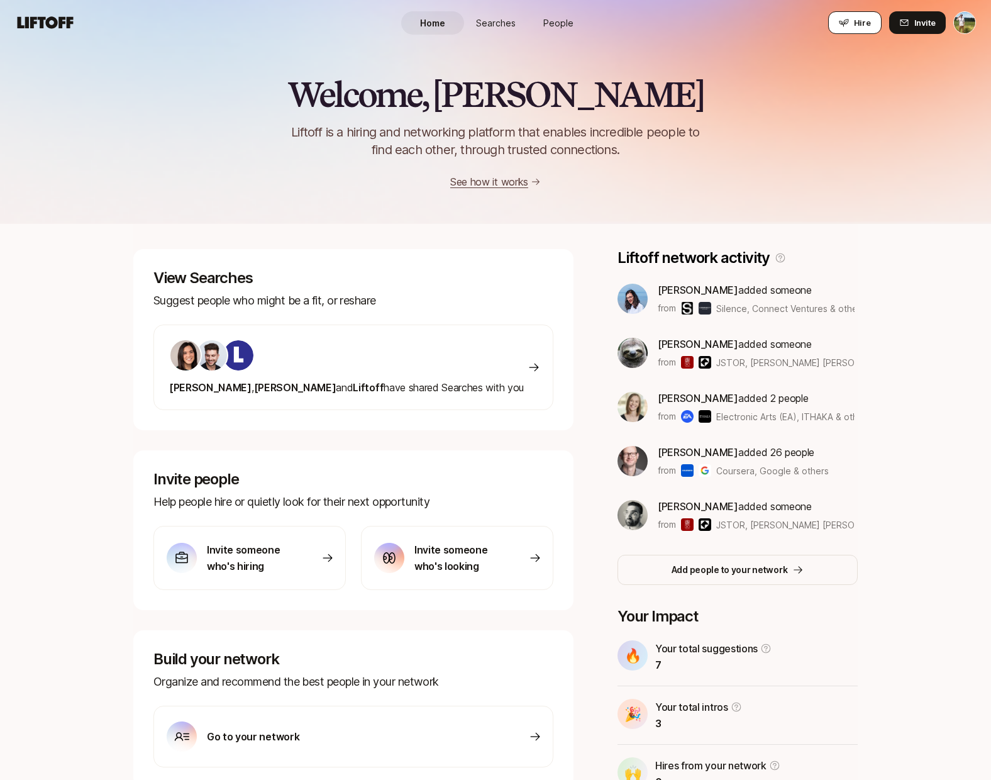 Image resolution: width=991 pixels, height=780 pixels. Describe the element at coordinates (793, 416) in the screenshot. I see `span: Electronic Arts (EA), ITHAKA & others` at that location.